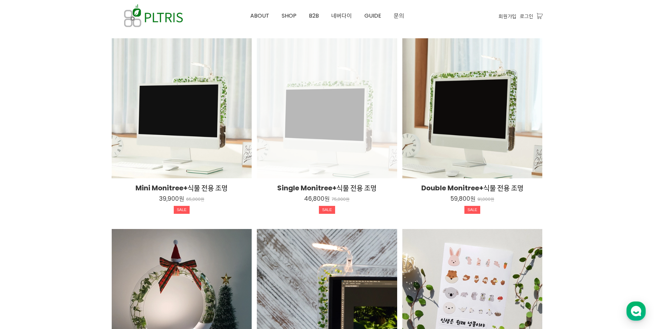  What do you see at coordinates (399, 16) in the screenshot?
I see `span: 문의` at bounding box center [399, 16].